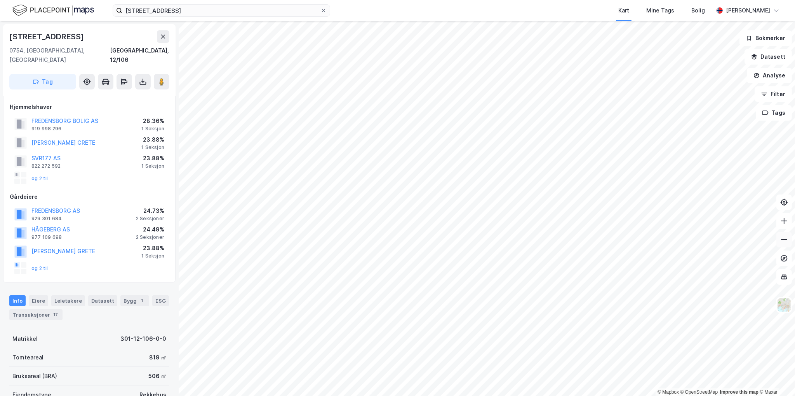 This screenshot has height=396, width=795. I want to click on div: 929 301 684, so click(47, 218).